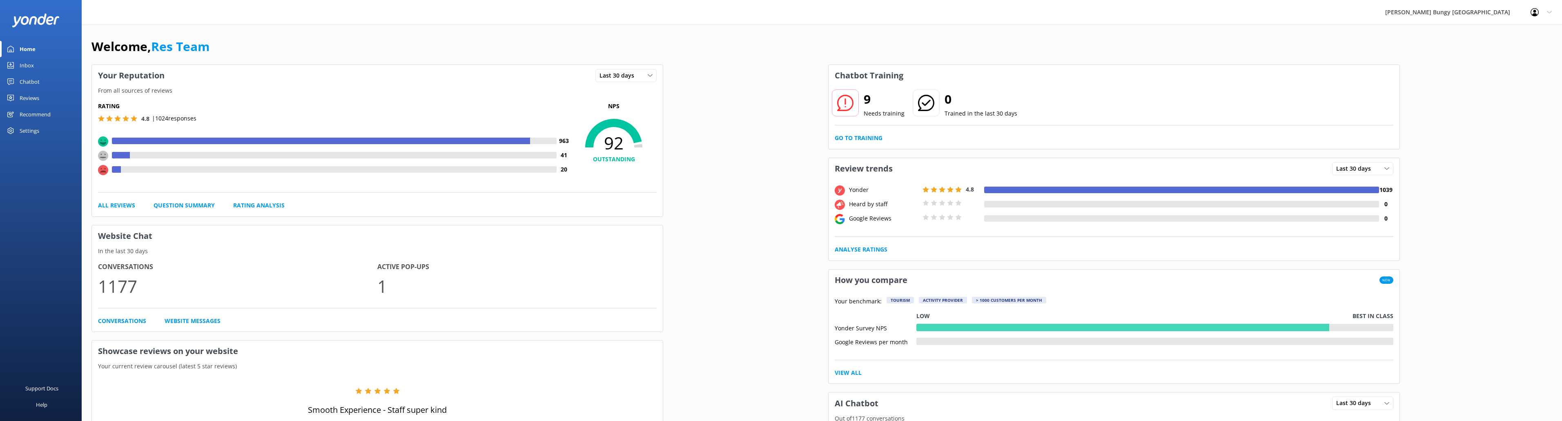  Describe the element at coordinates (122, 321) in the screenshot. I see `a: Conversations` at that location.